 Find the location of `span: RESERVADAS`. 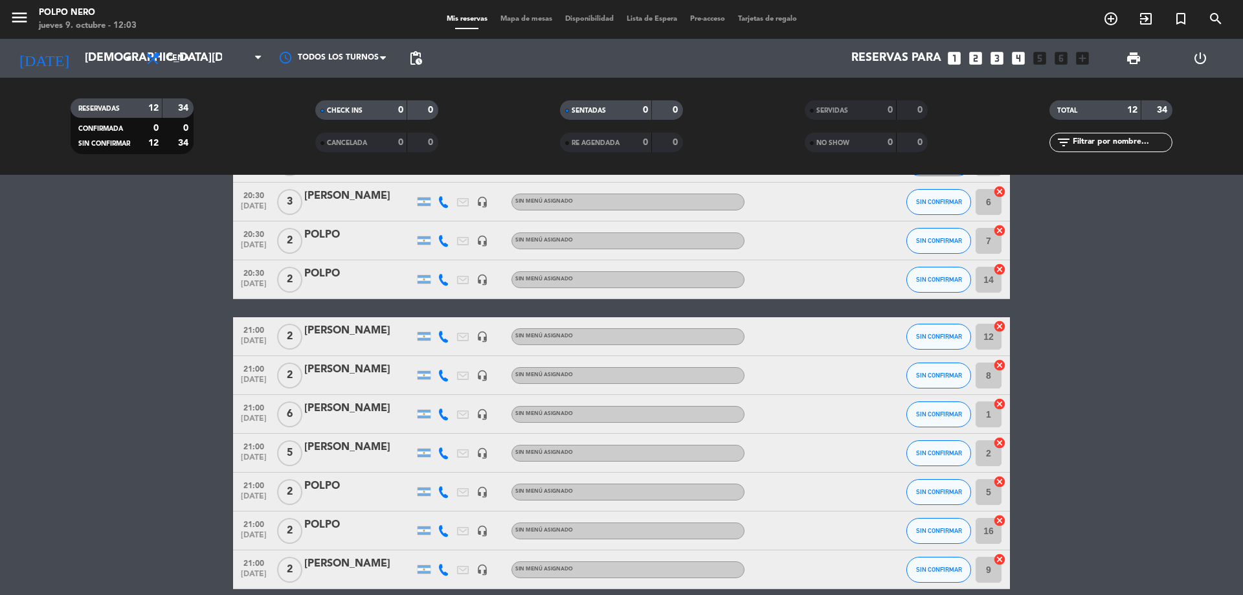

span: RESERVADAS is located at coordinates (99, 109).